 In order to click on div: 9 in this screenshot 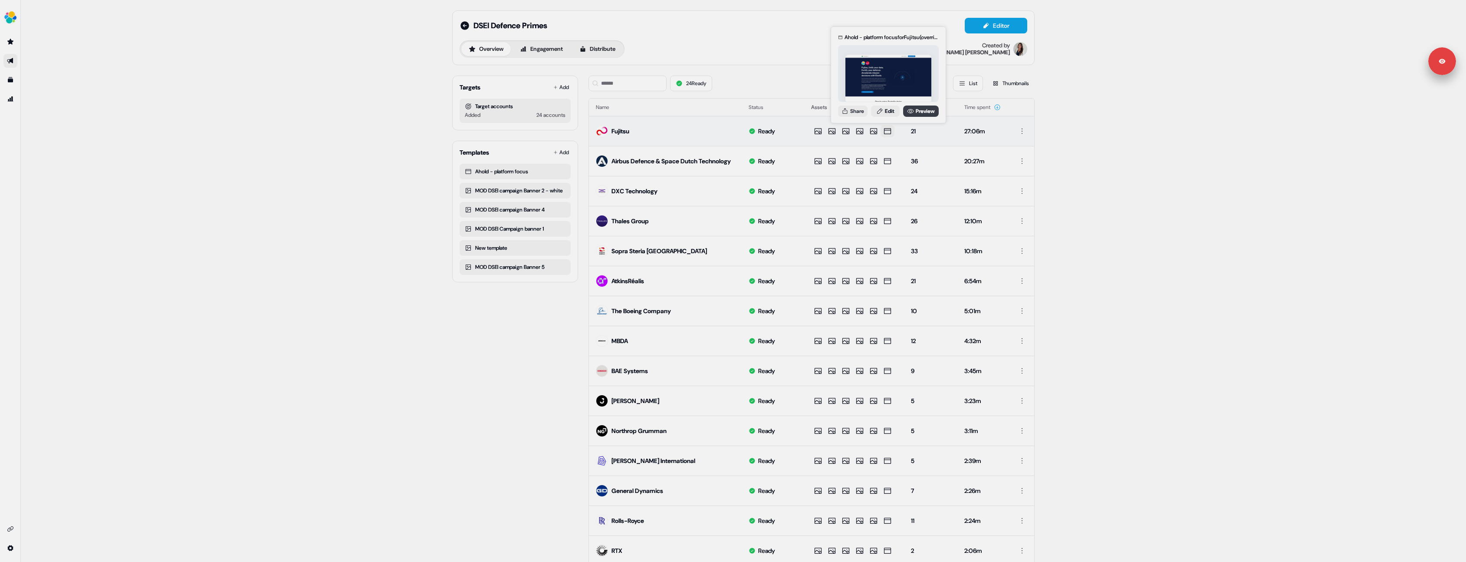, I will do `click(931, 371)`.